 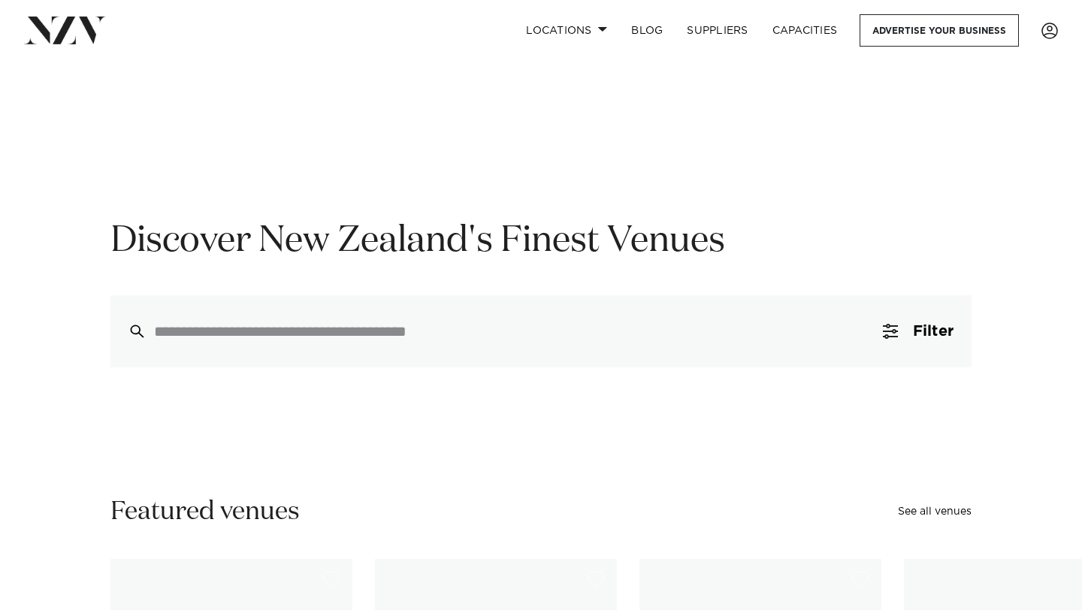 I want to click on img: nzv-logo.png, so click(x=65, y=30).